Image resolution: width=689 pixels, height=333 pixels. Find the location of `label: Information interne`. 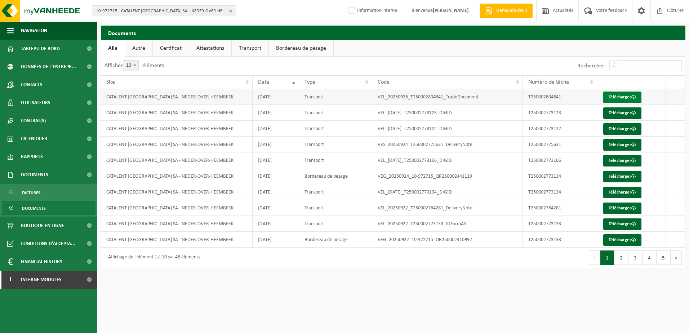

label: Information interne is located at coordinates (372, 11).